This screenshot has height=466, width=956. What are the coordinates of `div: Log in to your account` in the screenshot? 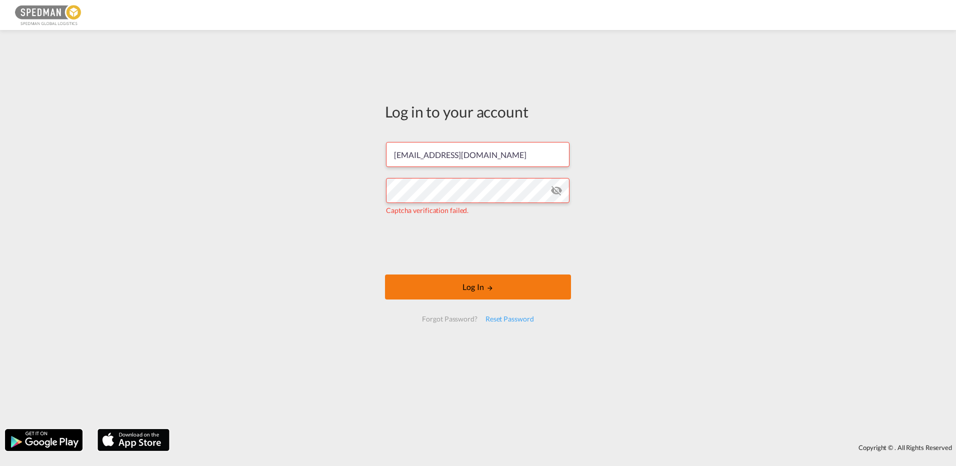 It's located at (478, 112).